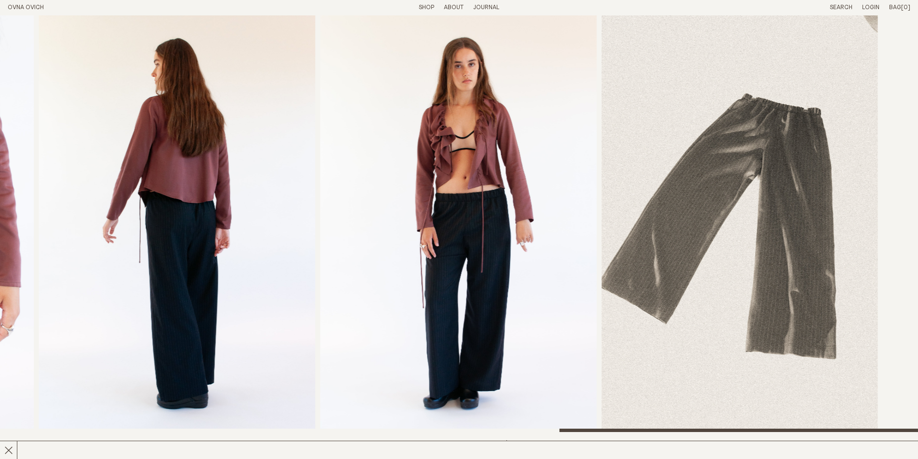 This screenshot has width=918, height=459. Describe the element at coordinates (458, 224) in the screenshot. I see `div: 7 / 8` at that location.